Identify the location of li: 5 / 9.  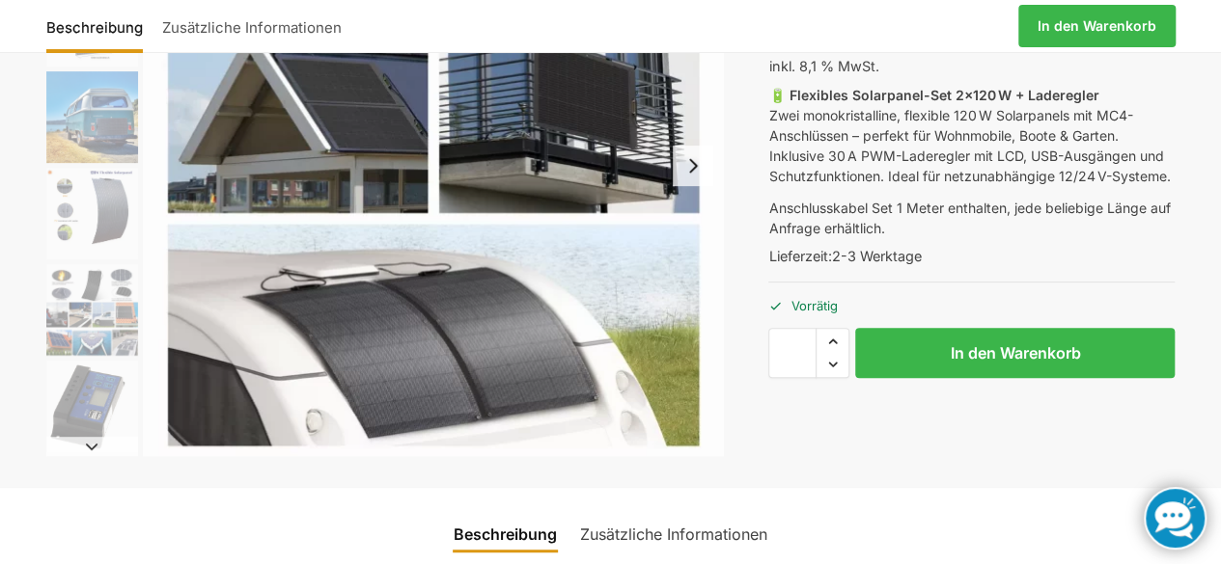
(90, 310).